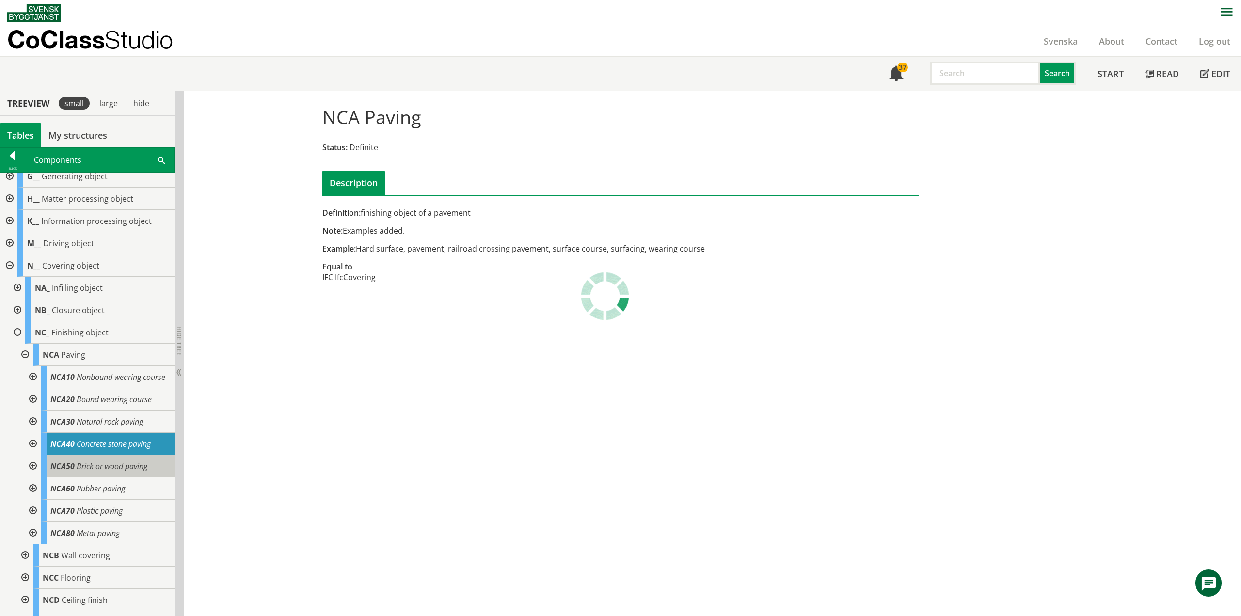  Describe the element at coordinates (78, 135) in the screenshot. I see `a: My structures` at that location.